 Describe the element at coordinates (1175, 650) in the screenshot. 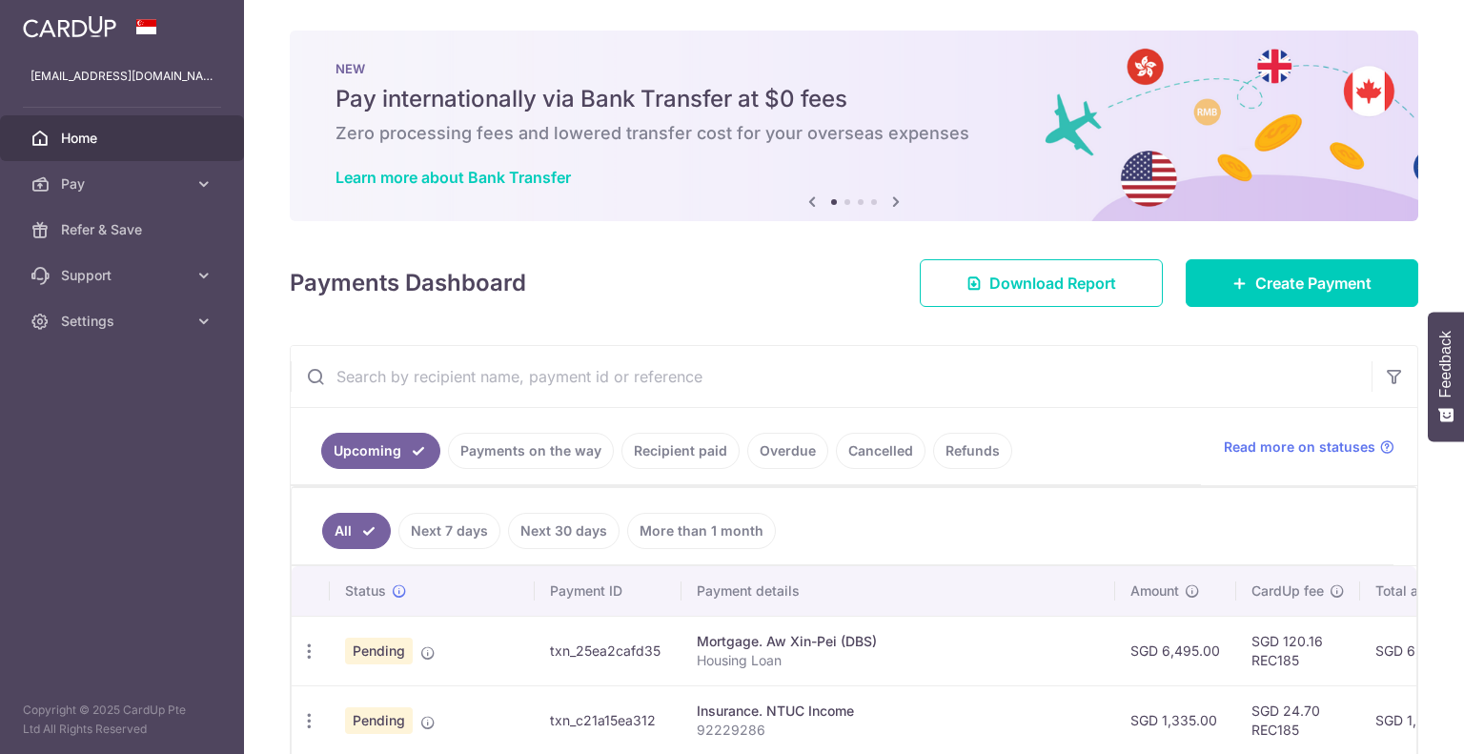

I see `td: SGD 6,495.00` at that location.